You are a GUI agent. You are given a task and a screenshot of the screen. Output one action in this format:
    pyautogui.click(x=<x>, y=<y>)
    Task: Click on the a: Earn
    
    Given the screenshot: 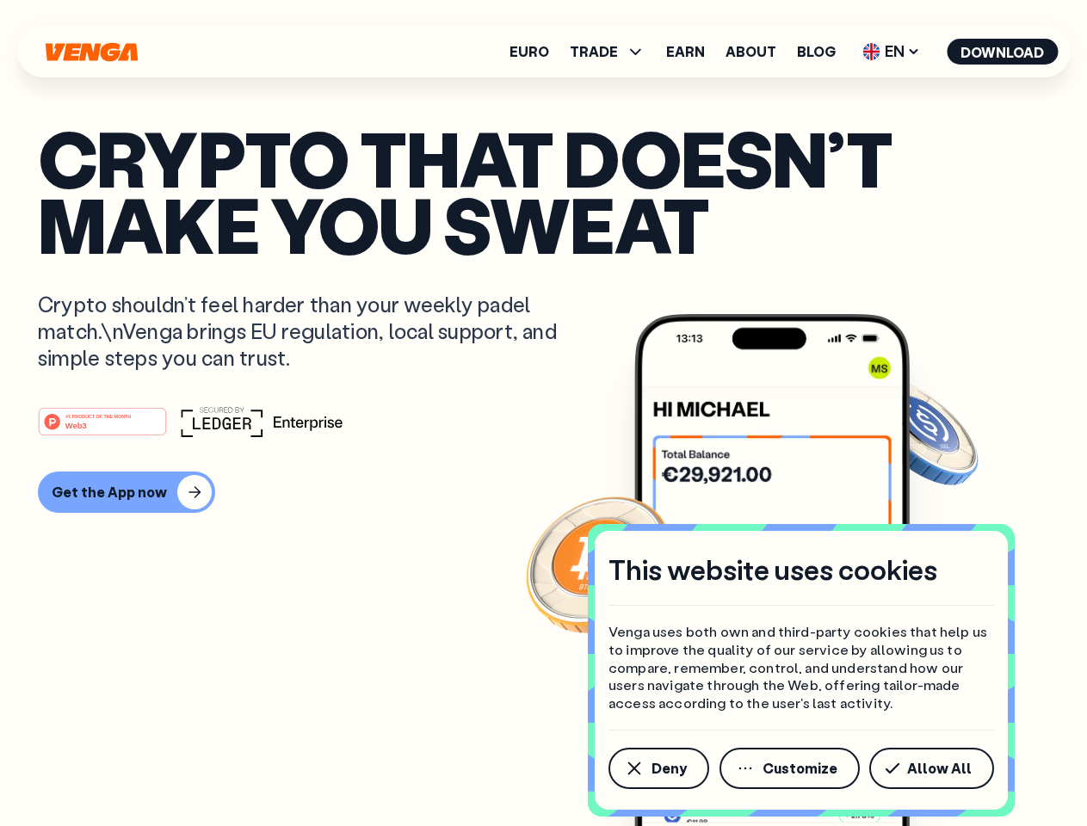 What is the action you would take?
    pyautogui.click(x=685, y=52)
    